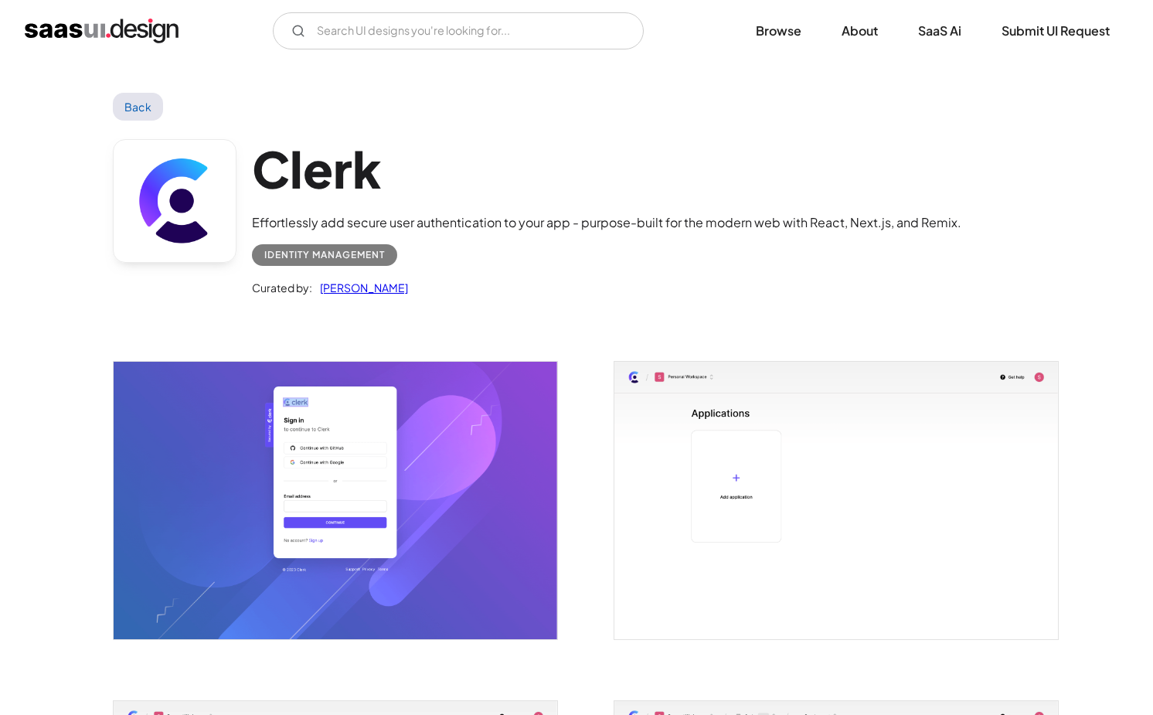  Describe the element at coordinates (859, 31) in the screenshot. I see `a: About` at that location.